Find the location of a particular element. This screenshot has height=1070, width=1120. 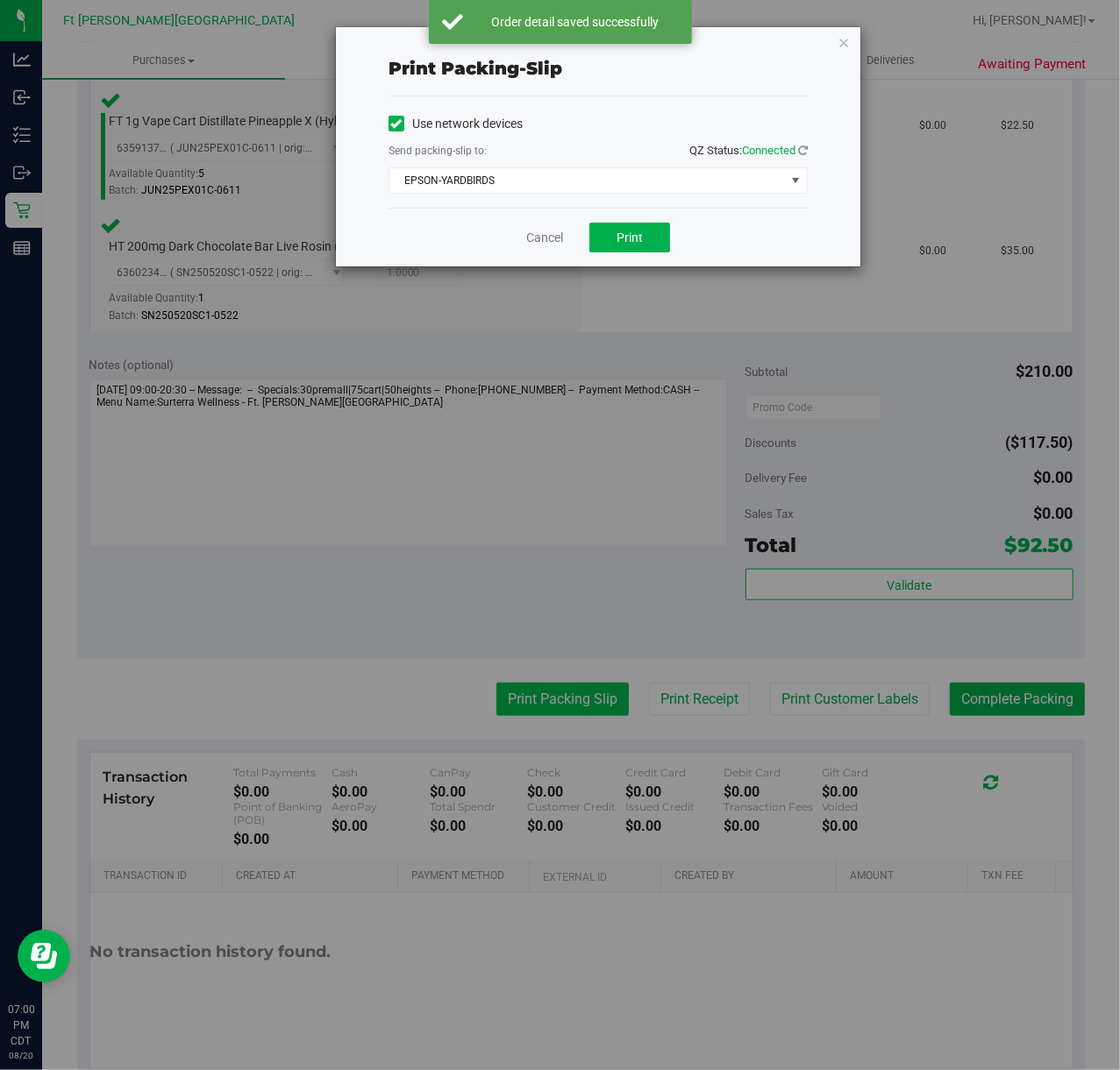

div: Order detail saved successfully is located at coordinates (575, 22).